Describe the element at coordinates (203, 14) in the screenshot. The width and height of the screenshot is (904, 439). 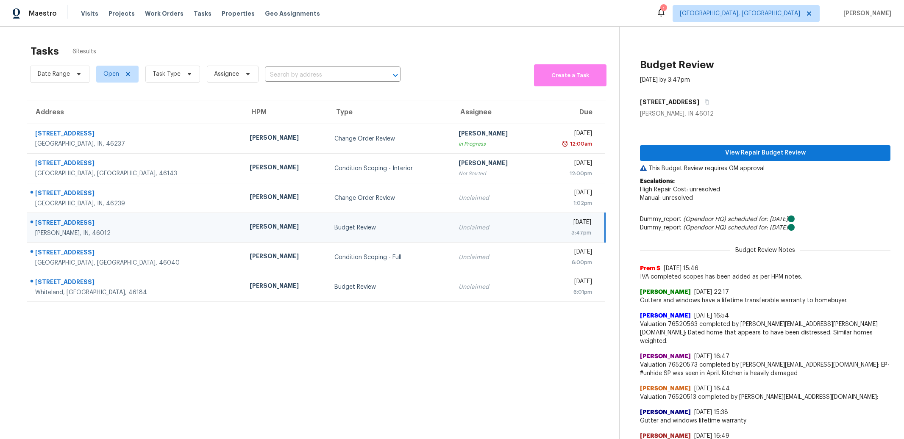
I see `span: Tasks` at that location.